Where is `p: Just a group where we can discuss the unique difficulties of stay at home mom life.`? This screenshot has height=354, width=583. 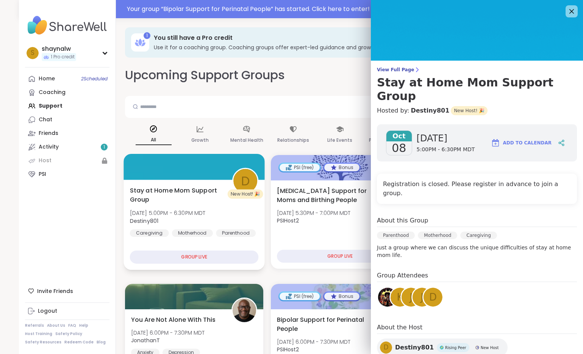 p: Just a group where we can discuss the unique difficulties of stay at home mom life. is located at coordinates (477, 251).